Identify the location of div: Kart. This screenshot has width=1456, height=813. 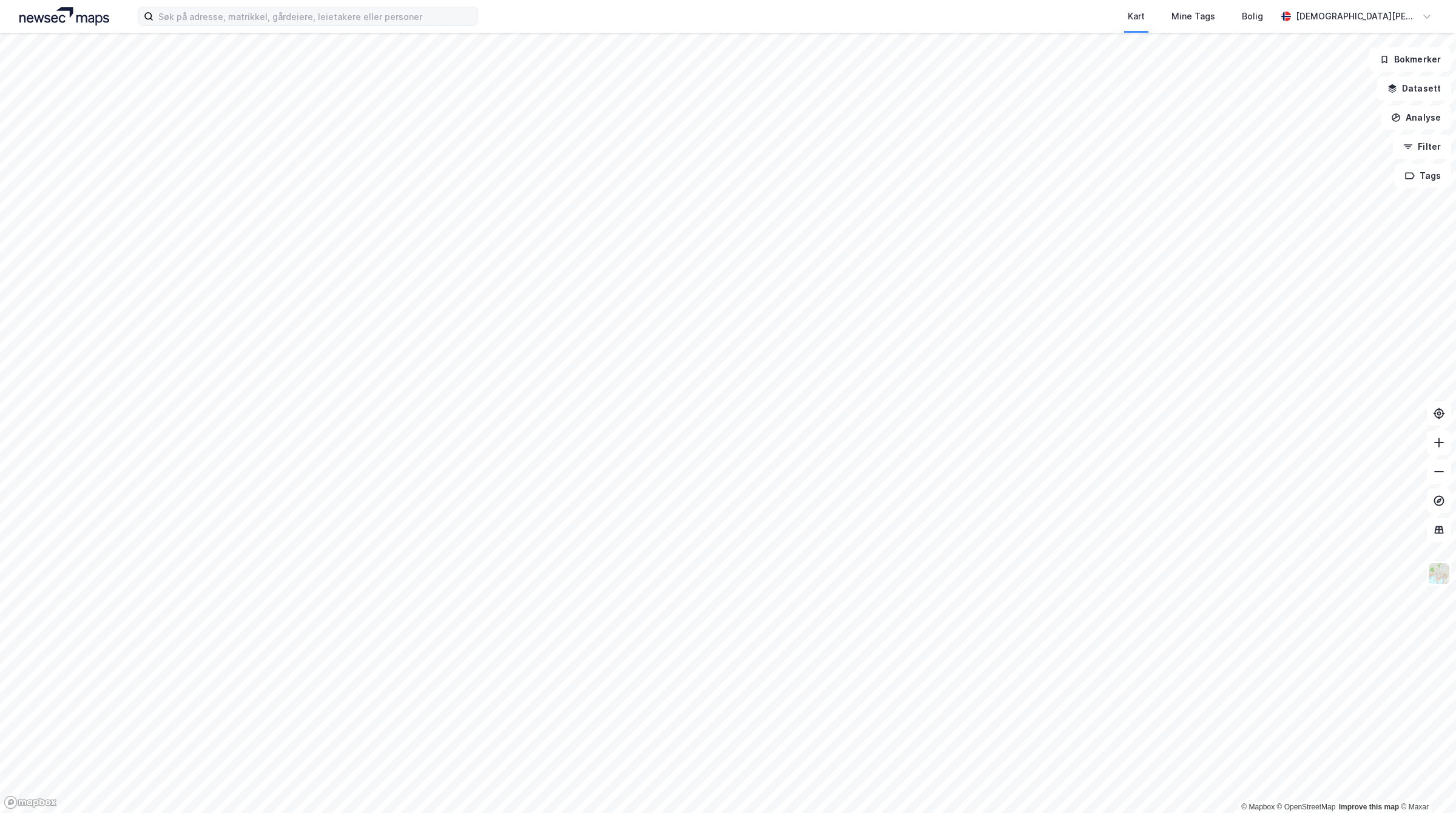
(1136, 16).